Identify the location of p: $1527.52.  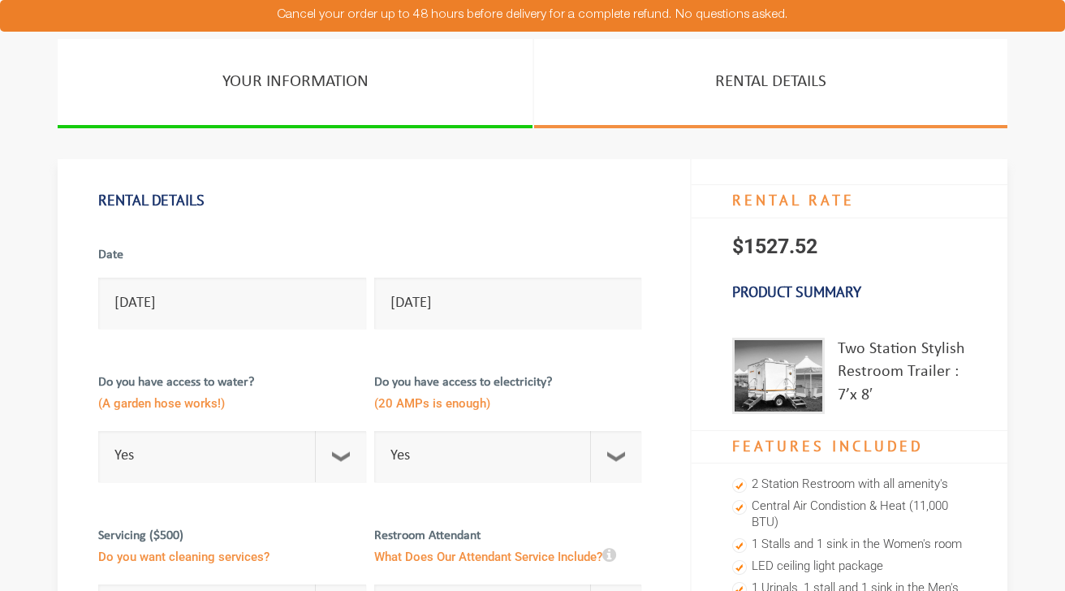
(849, 247).